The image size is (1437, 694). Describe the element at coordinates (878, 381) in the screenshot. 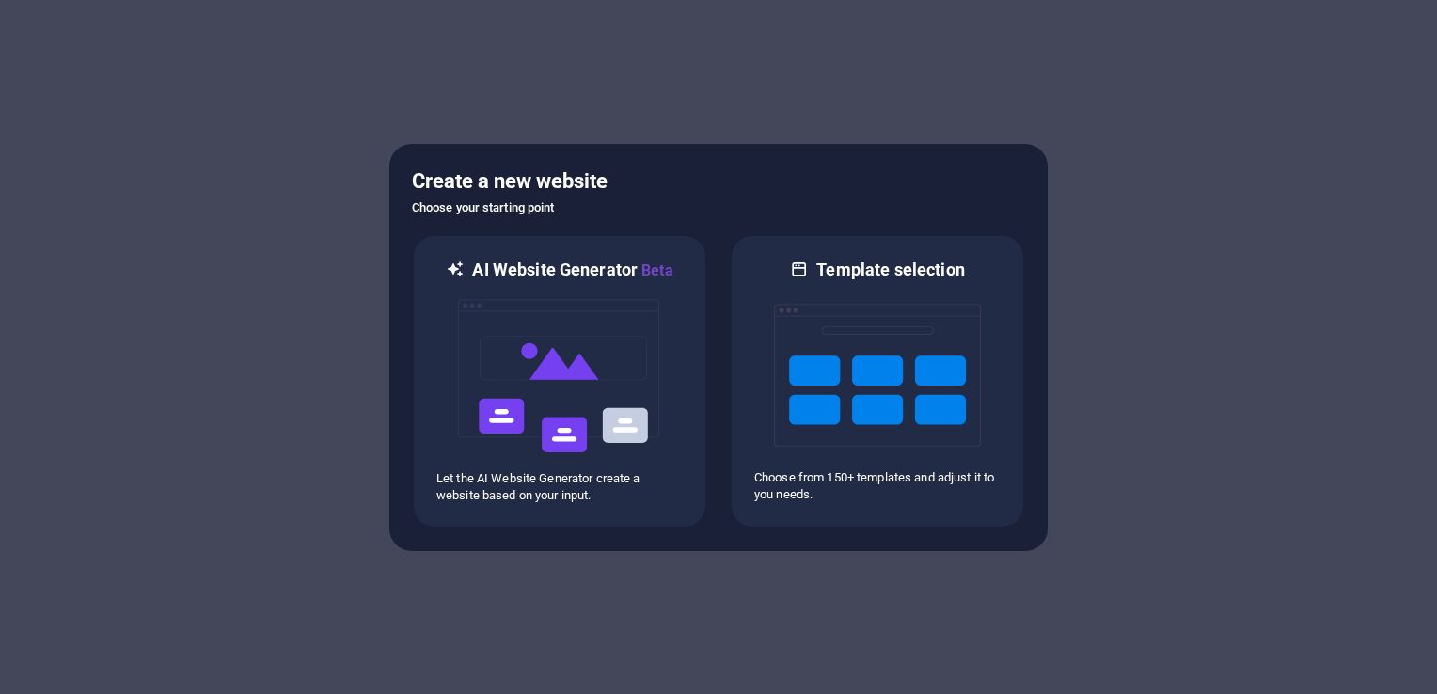

I see `div: Template selectionChoose from 150+ templates and adjust it to you needs.` at that location.